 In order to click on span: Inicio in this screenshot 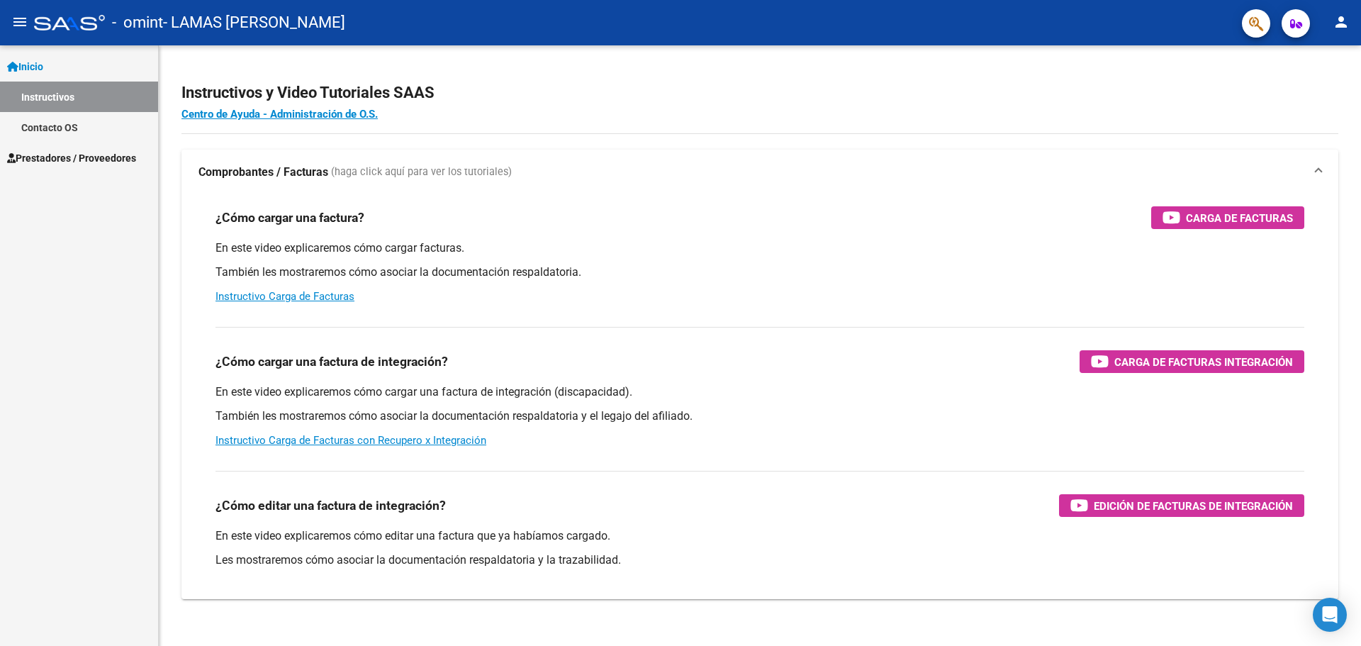, I will do `click(25, 67)`.